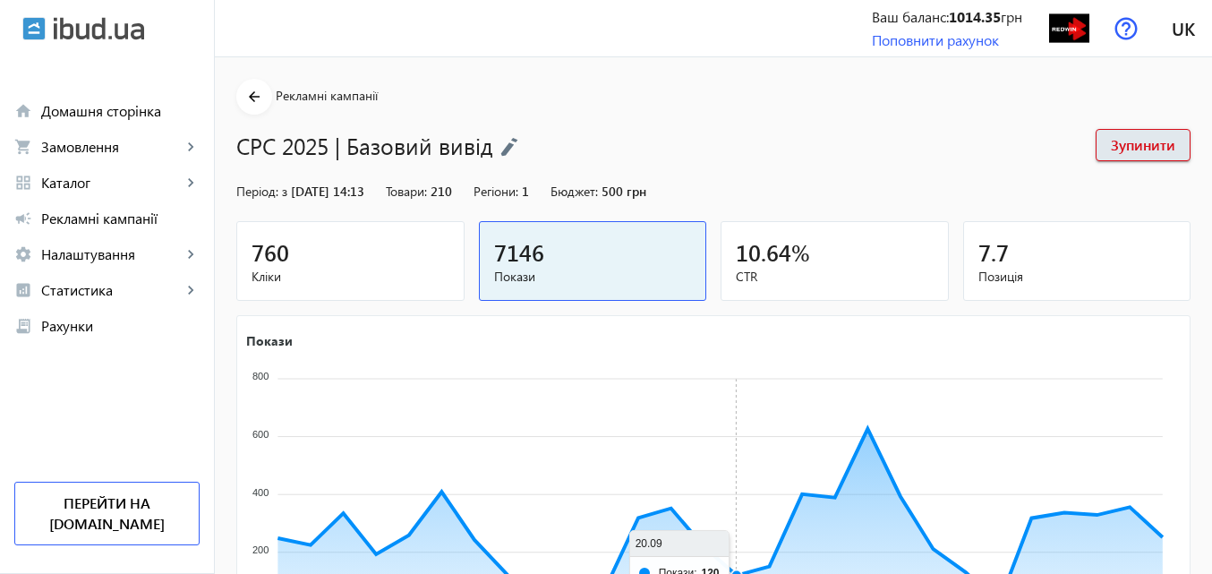 Image resolution: width=1212 pixels, height=574 pixels. Describe the element at coordinates (657, 145) in the screenshot. I see `h1: CPC 2025 | Базовий вивід` at that location.